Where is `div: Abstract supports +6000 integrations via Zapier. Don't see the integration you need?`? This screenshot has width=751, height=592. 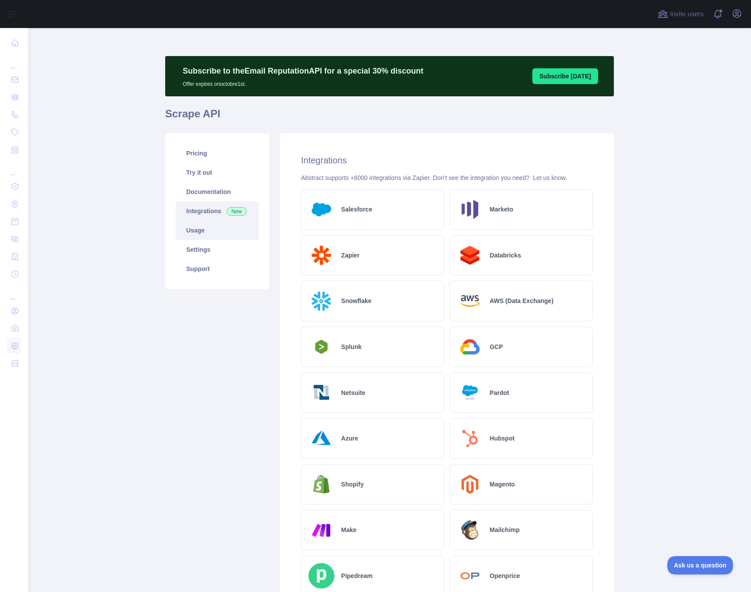
div: Abstract supports +6000 integrations via Zapier. Don't see the integration you need? is located at coordinates (447, 178).